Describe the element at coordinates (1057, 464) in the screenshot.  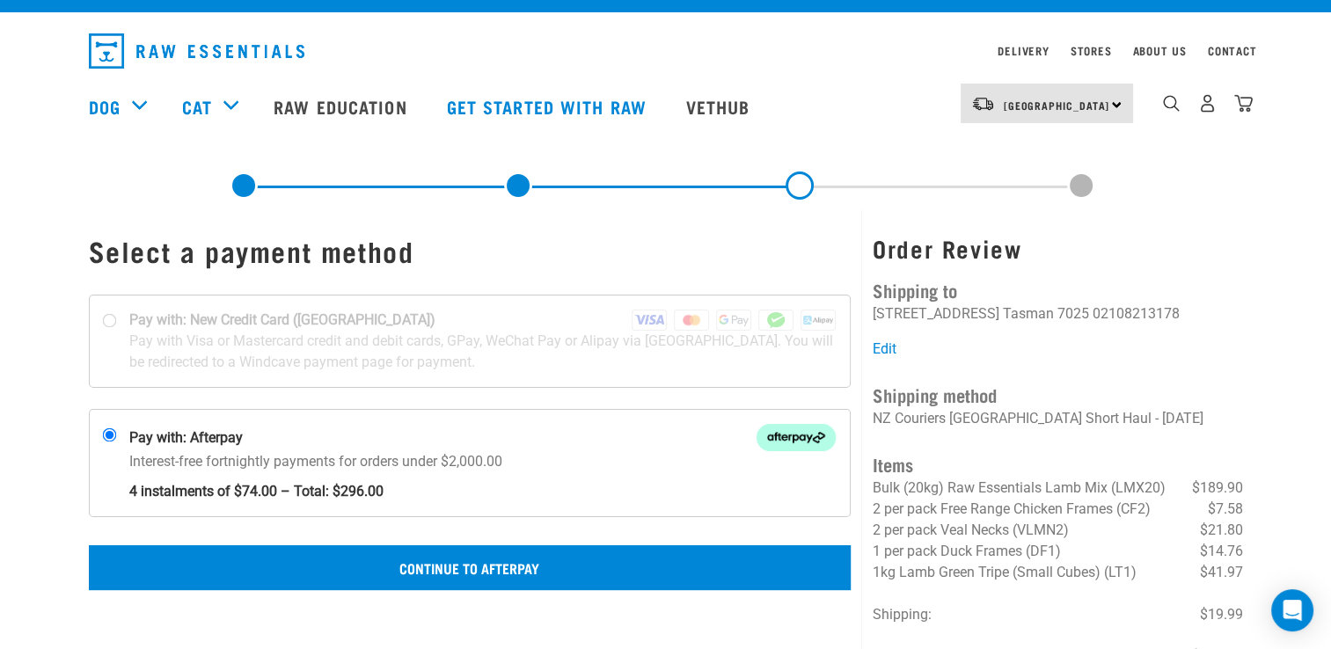
I see `h4: Items` at that location.